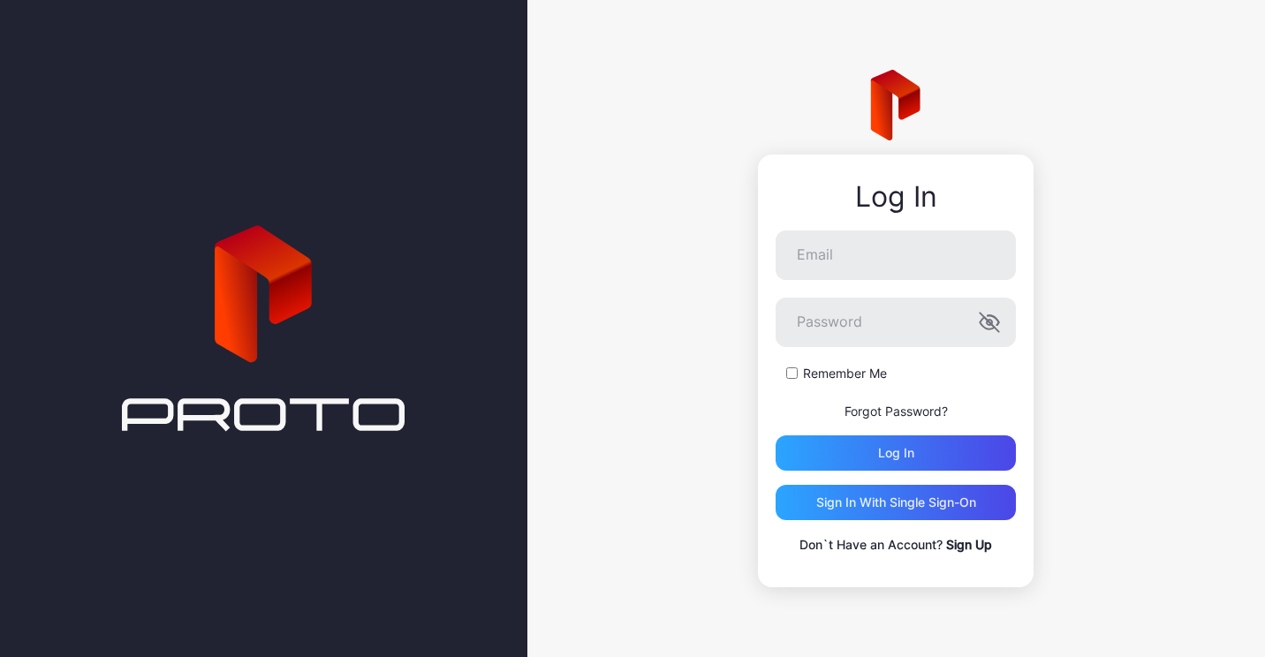 This screenshot has height=657, width=1265. Describe the element at coordinates (896, 503) in the screenshot. I see `button: Sign in With Single Sign-On` at that location.